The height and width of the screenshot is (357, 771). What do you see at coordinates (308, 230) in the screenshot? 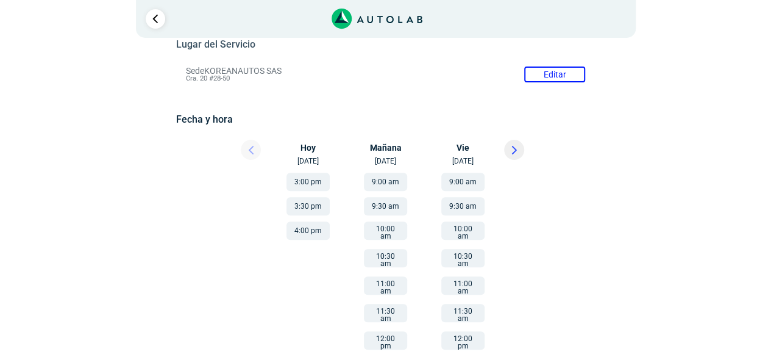
I see `button: 4:00 pm` at bounding box center [308, 230].